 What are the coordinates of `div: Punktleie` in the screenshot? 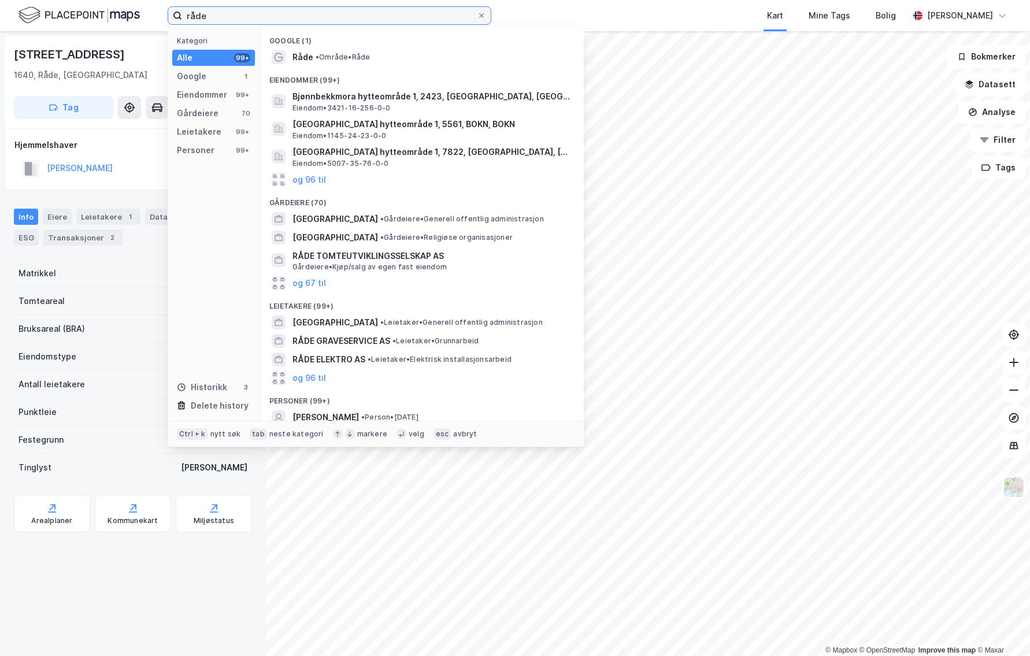 It's located at (38, 412).